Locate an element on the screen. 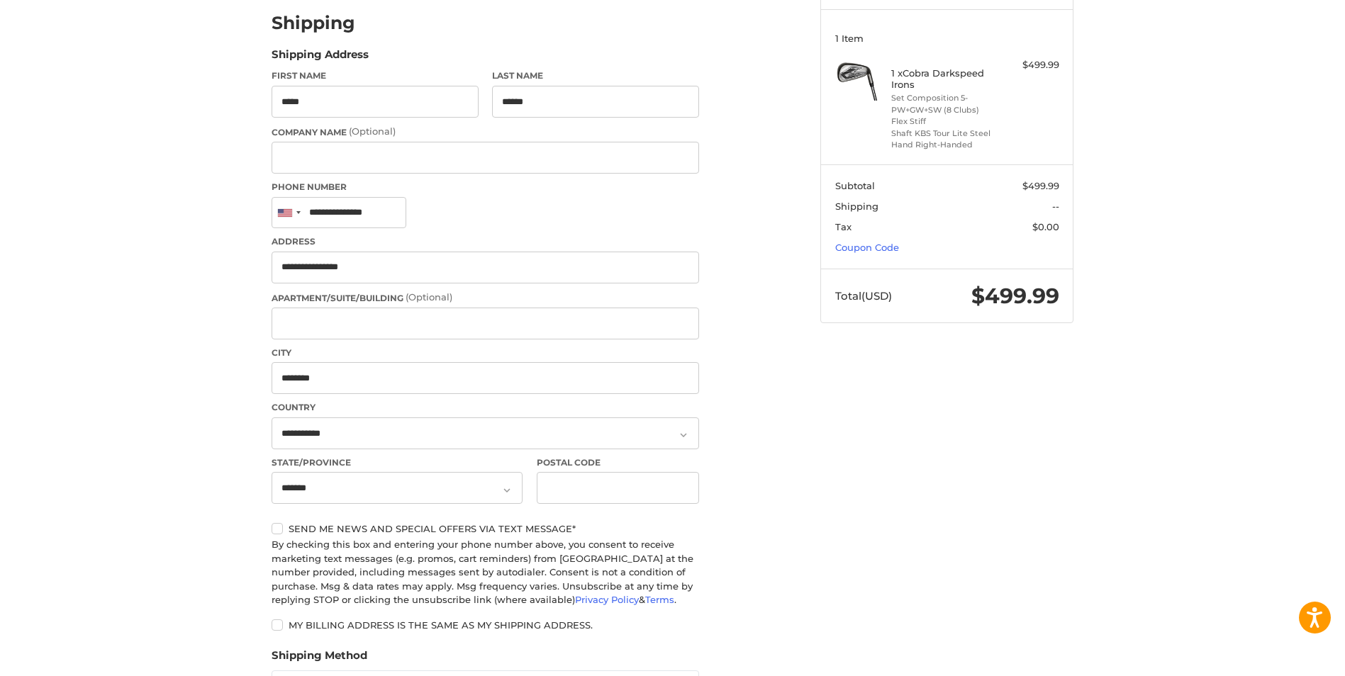 The image size is (1345, 676). li: Set Composition 5-PW+GW+SW (8 Clubs) is located at coordinates (945, 103).